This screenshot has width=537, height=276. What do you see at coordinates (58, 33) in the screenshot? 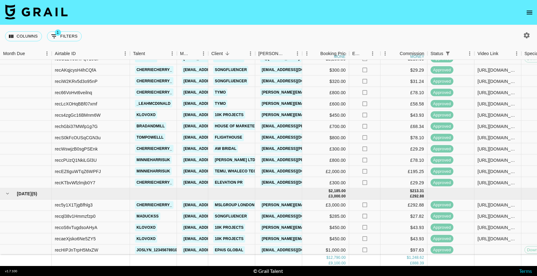
I see `span: 1` at bounding box center [58, 33].